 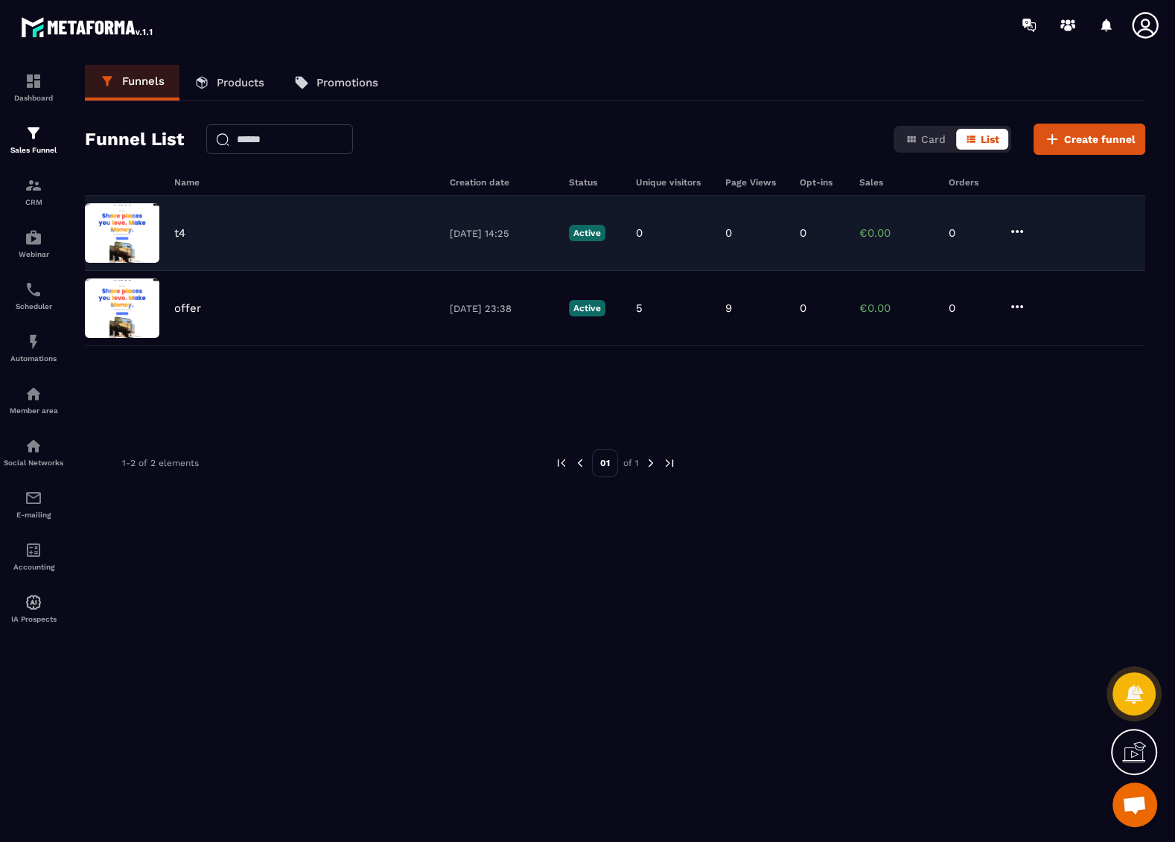 What do you see at coordinates (34, 550) in the screenshot?
I see `img: accountant` at bounding box center [34, 550].